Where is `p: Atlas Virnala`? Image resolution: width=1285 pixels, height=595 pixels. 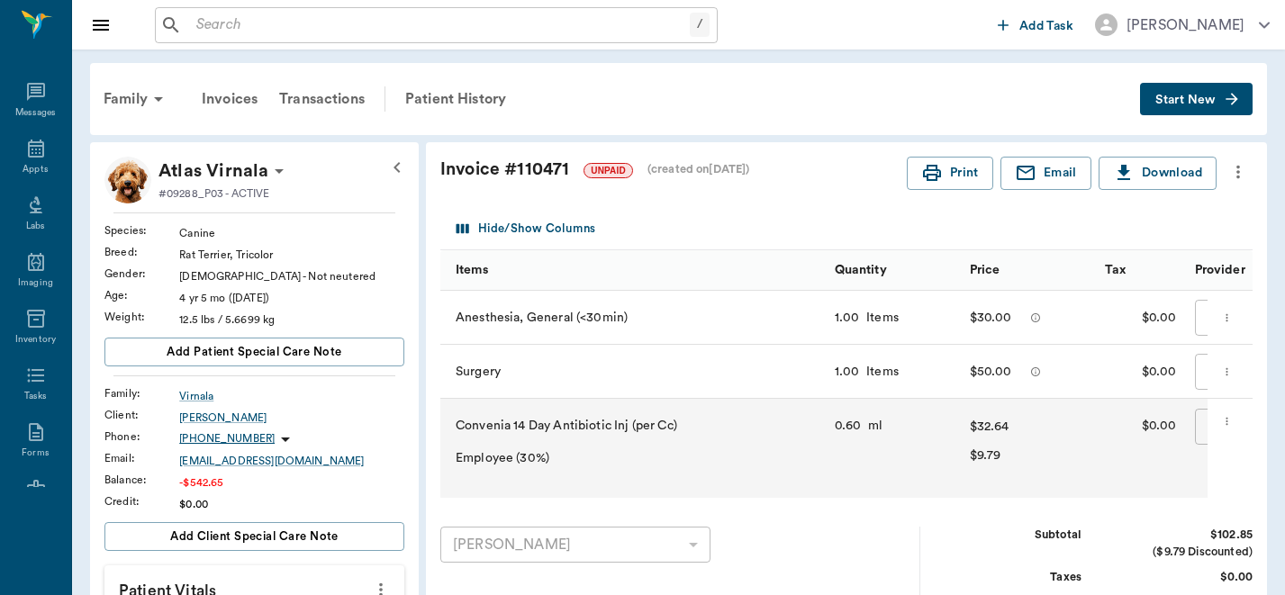 p: Atlas Virnala is located at coordinates (213, 171).